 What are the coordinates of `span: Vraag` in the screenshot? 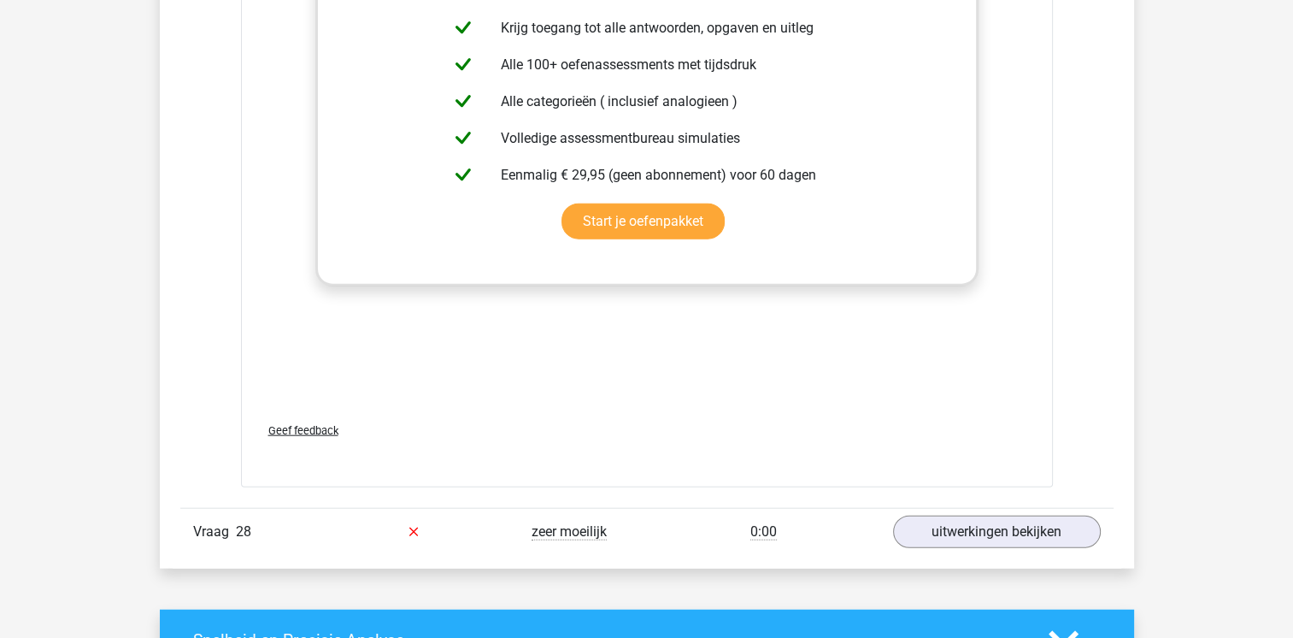 It's located at (215, 532).